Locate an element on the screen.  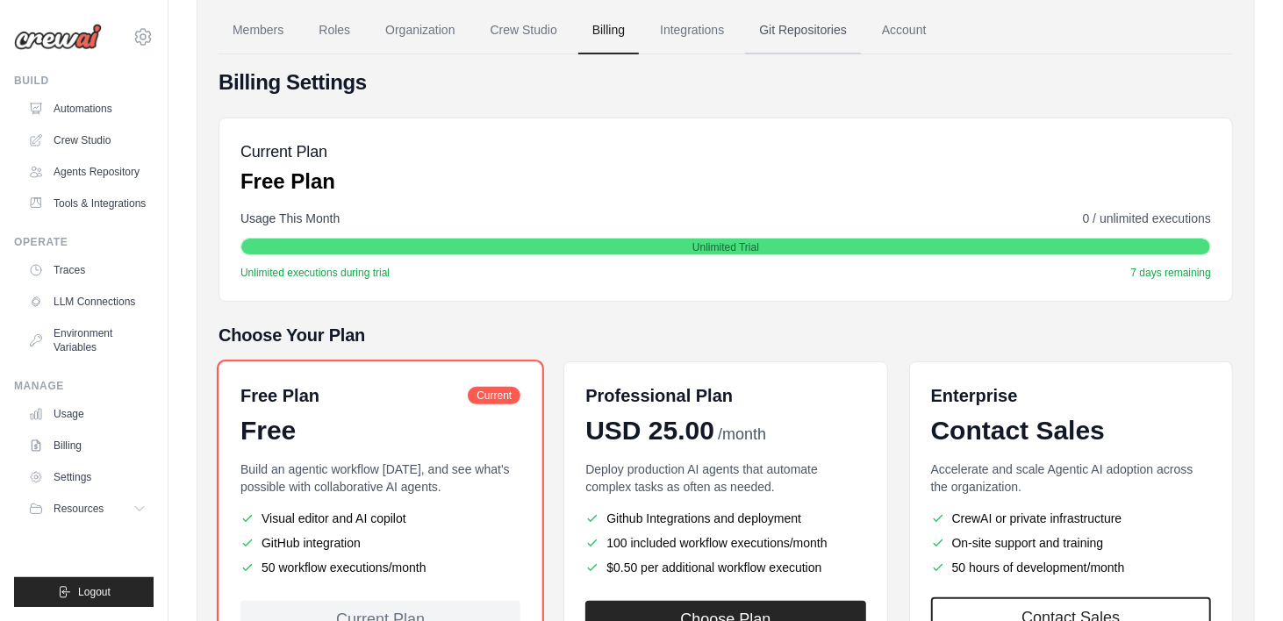
p: Deploy production AI agents that automate complex tasks as often as needed. is located at coordinates (725, 478).